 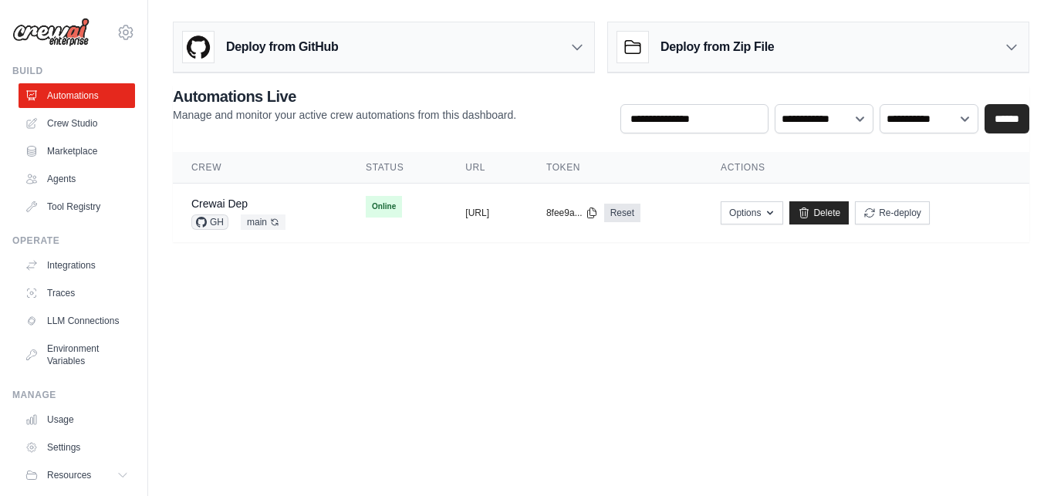 What do you see at coordinates (219, 204) in the screenshot?
I see `a: Crewai Dep` at bounding box center [219, 204].